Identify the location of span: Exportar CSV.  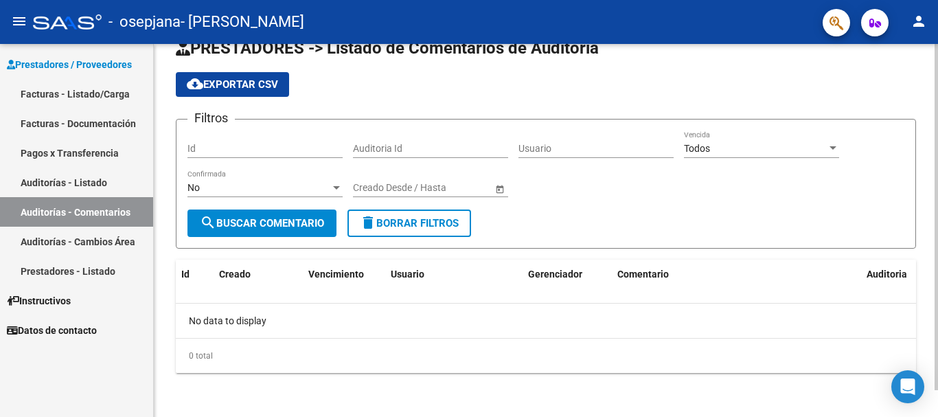
(232, 84).